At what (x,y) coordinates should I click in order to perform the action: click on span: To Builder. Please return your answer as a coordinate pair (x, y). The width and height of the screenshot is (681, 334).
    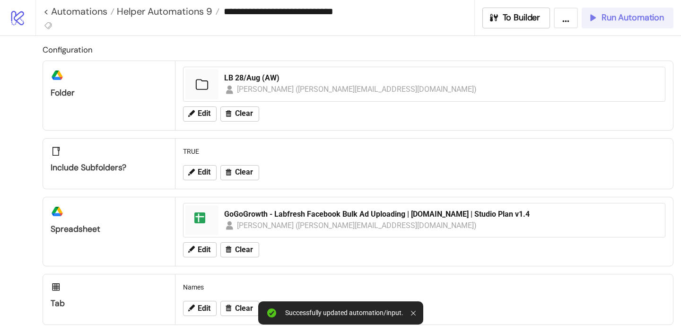
    Looking at the image, I should click on (521, 17).